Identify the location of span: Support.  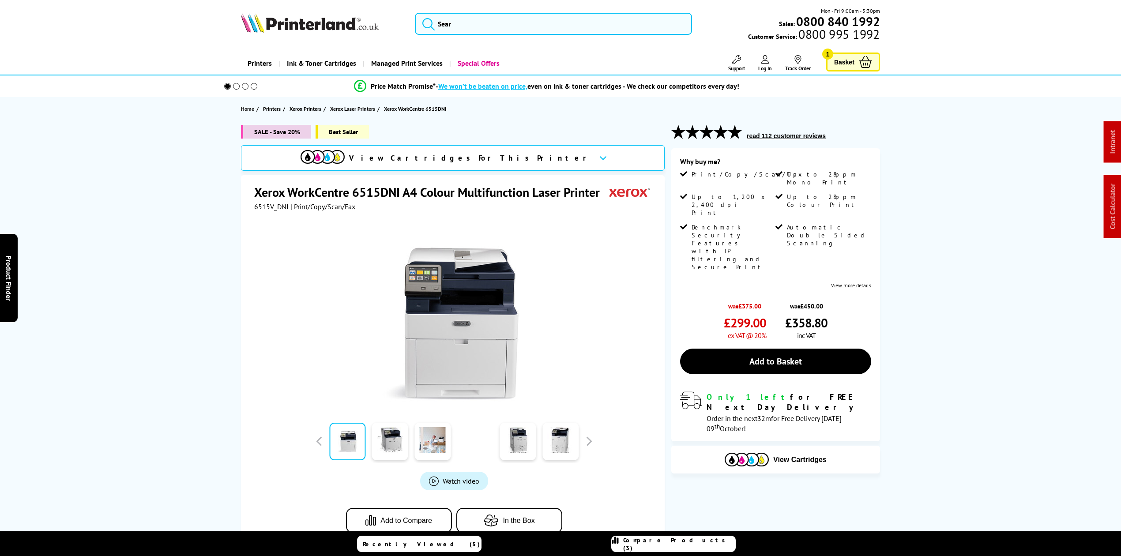
(736, 68).